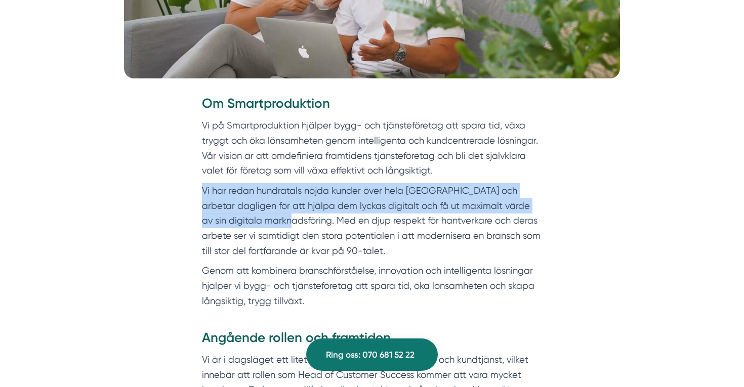  I want to click on p: Genom att kombinera branschförståelse, innovation och intelligenta lösningar hjälper vi bygg- och..., so click(372, 286).